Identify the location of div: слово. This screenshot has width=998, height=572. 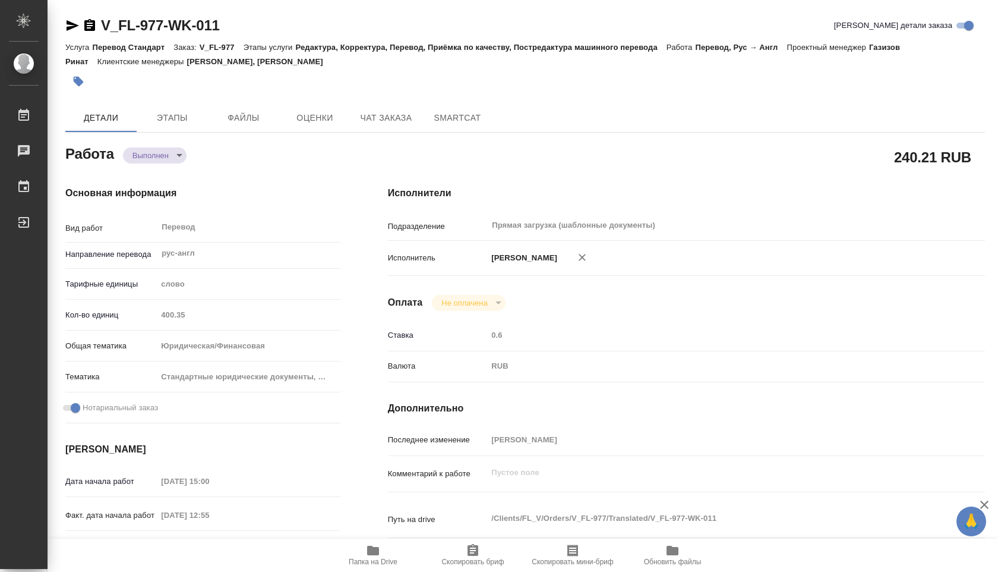
(248, 284).